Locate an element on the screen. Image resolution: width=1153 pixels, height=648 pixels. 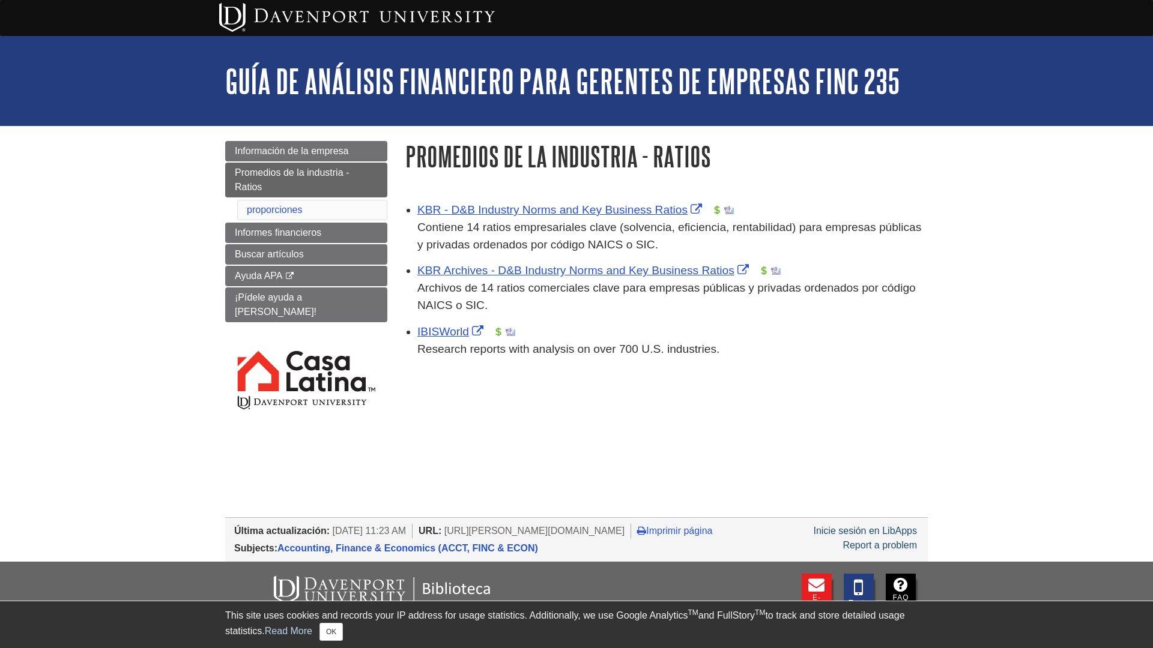
img: Davenport University is located at coordinates (357, 17).